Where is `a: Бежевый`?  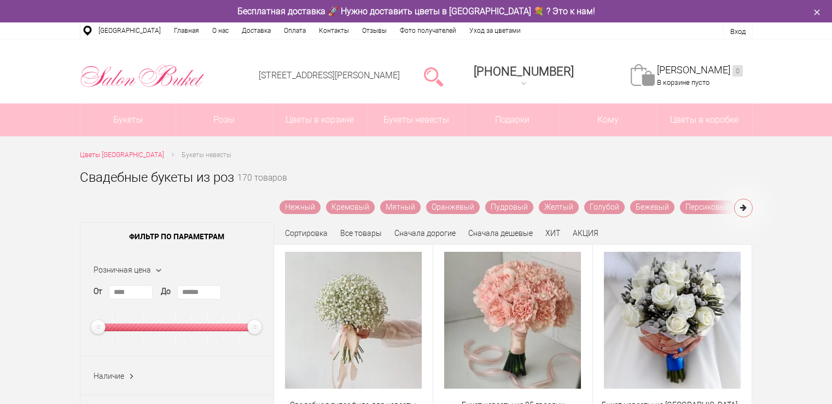 a: Бежевый is located at coordinates (652, 207).